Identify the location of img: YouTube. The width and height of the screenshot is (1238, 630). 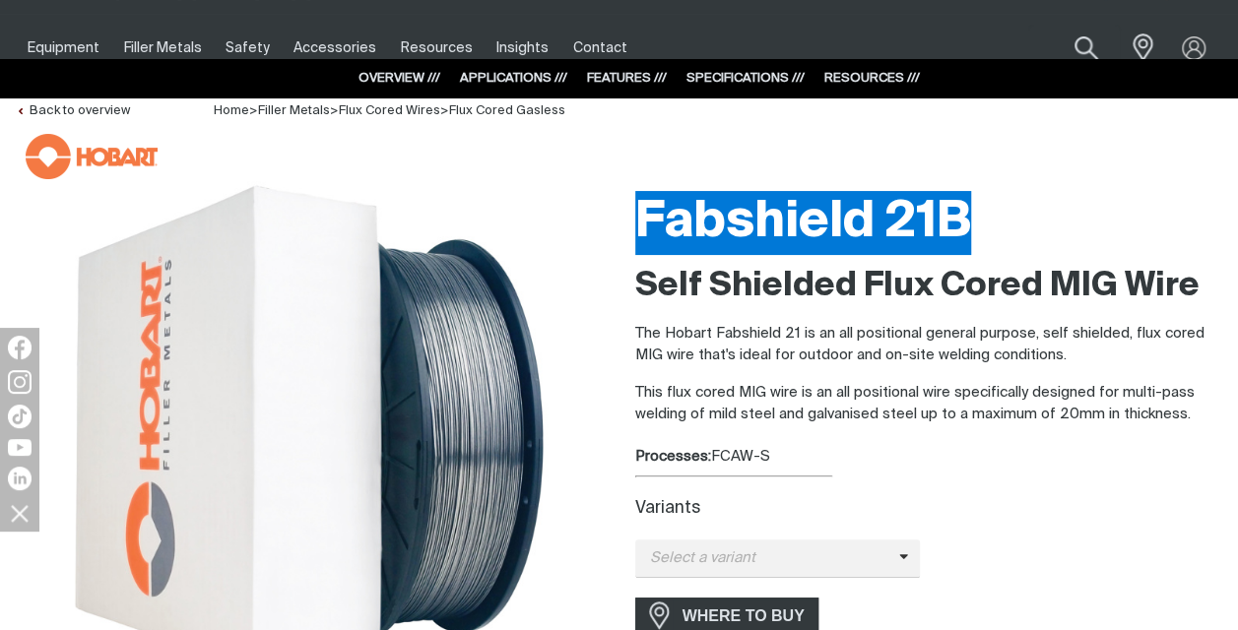
(20, 447).